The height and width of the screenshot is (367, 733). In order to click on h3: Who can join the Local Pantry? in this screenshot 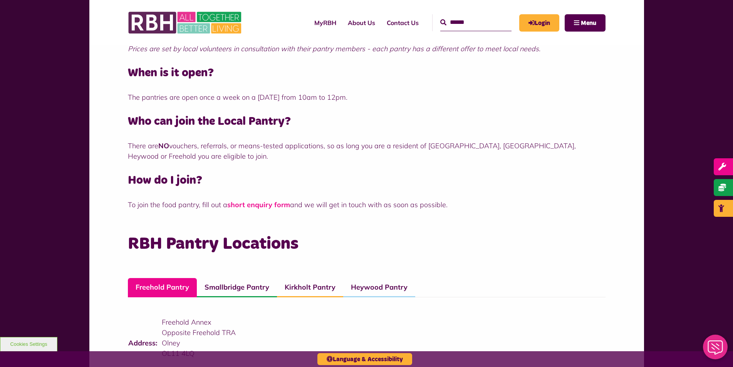, I will do `click(367, 121)`.